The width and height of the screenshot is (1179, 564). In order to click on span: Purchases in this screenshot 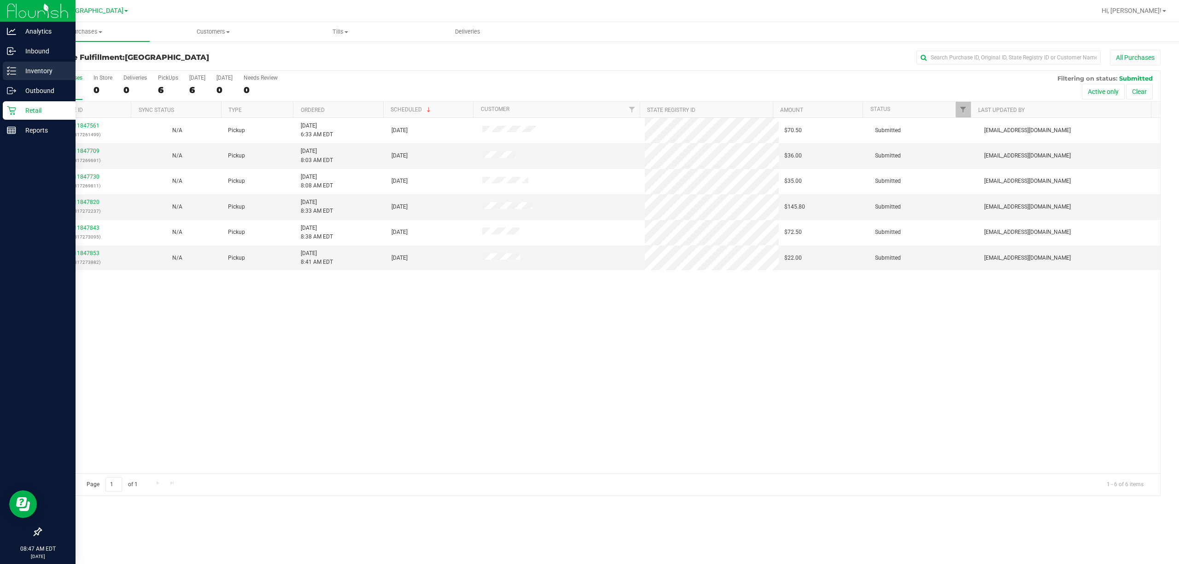, I will do `click(86, 32)`.